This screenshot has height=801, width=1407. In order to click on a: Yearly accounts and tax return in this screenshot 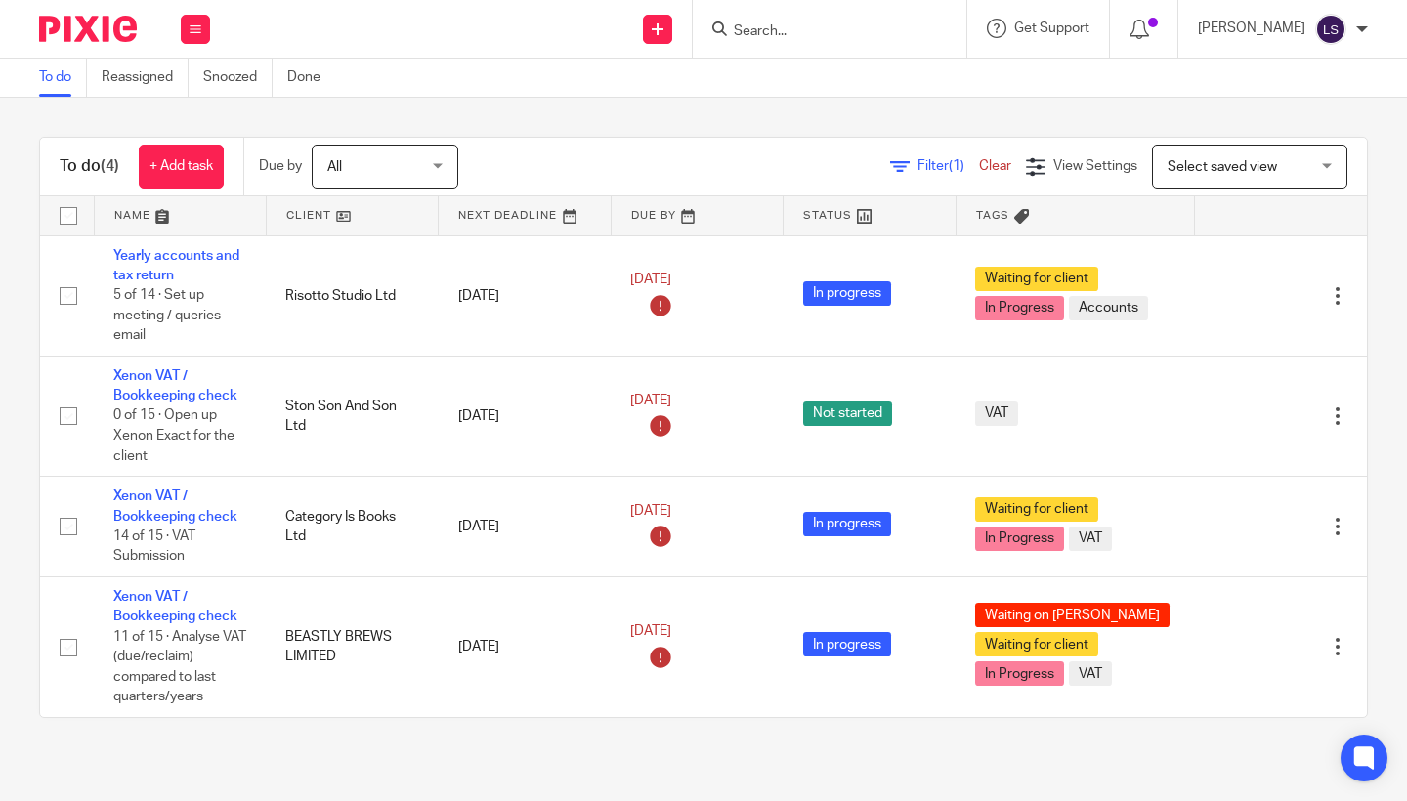, I will do `click(176, 266)`.